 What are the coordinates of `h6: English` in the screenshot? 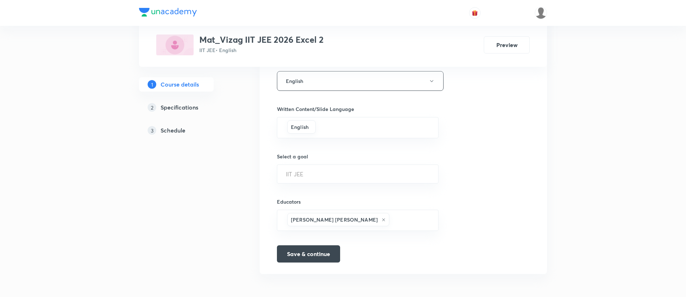 It's located at (299, 127).